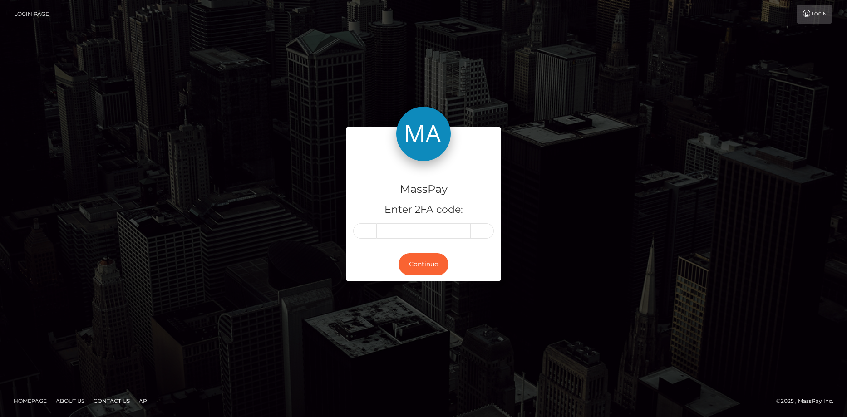 The width and height of the screenshot is (847, 417). I want to click on a: API, so click(144, 401).